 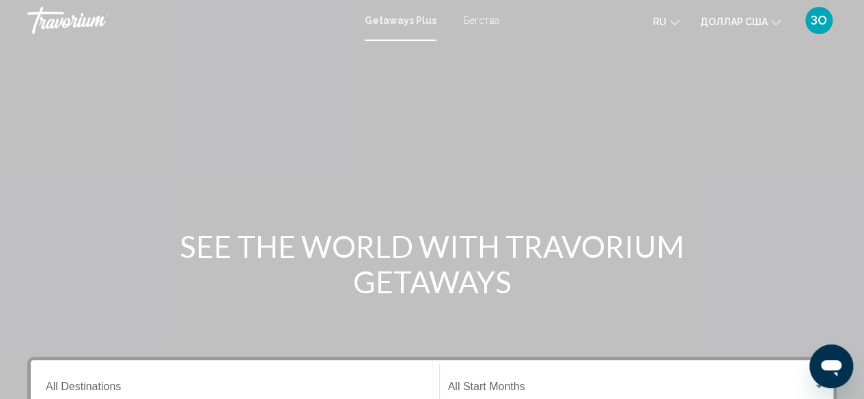 I want to click on font: Getaways Plus, so click(x=400, y=20).